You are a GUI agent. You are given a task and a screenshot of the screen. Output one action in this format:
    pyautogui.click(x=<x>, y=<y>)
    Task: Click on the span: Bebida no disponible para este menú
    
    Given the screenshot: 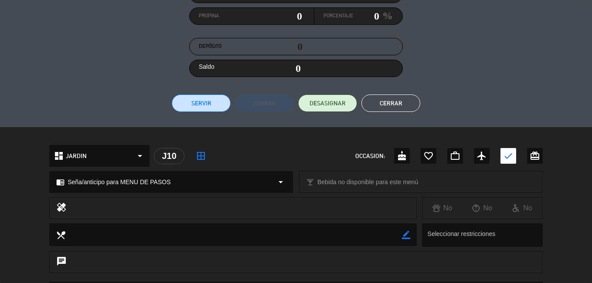 What is the action you would take?
    pyautogui.click(x=368, y=182)
    